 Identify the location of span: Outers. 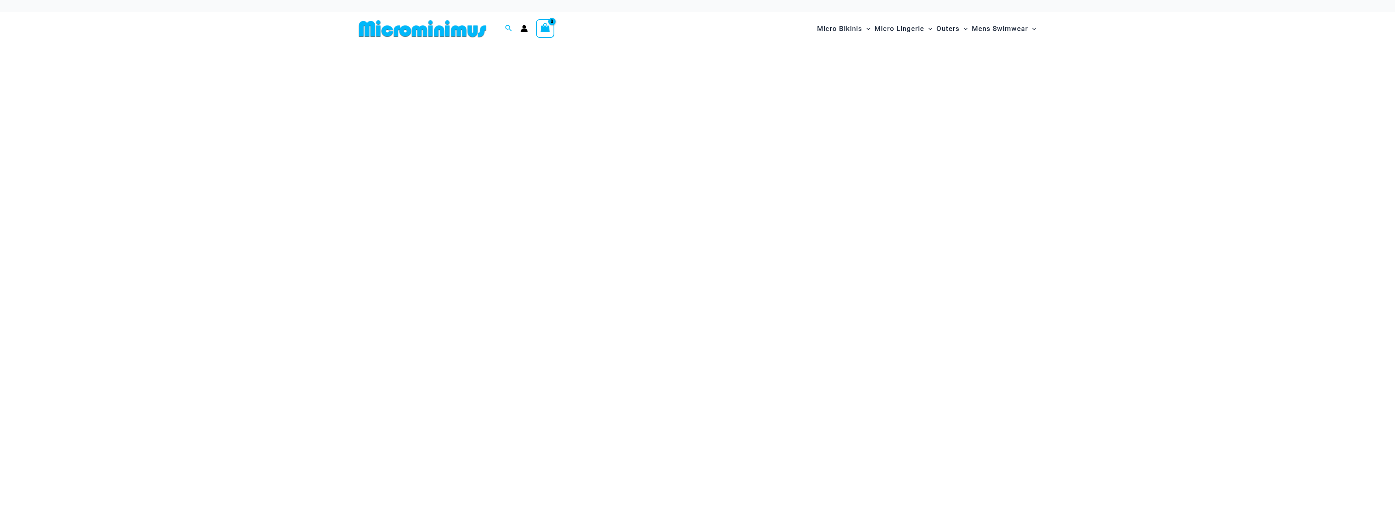
(948, 29).